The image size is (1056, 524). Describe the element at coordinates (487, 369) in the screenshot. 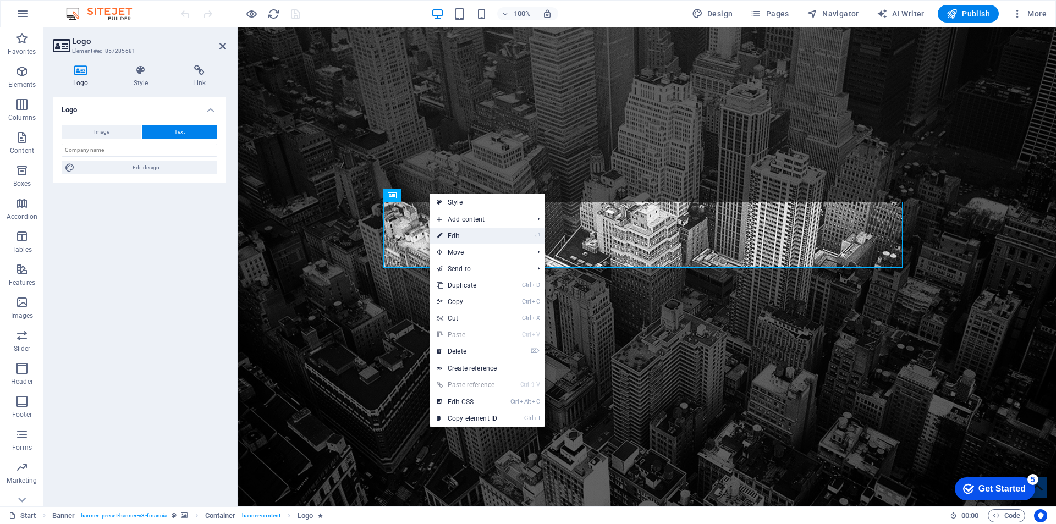

I see `a: Create reference` at that location.